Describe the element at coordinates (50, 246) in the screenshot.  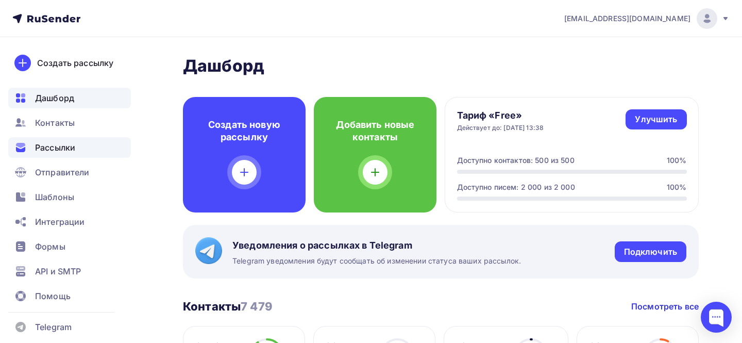
I see `span: Формы` at that location.